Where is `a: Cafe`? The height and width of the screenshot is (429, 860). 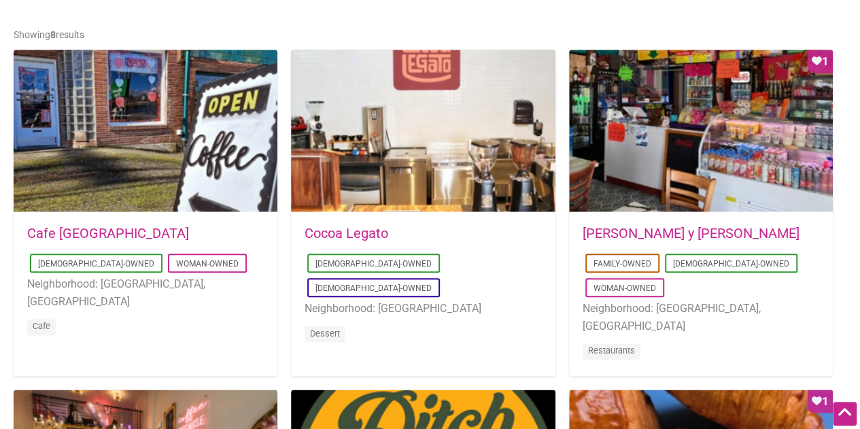
a: Cafe is located at coordinates (41, 326).